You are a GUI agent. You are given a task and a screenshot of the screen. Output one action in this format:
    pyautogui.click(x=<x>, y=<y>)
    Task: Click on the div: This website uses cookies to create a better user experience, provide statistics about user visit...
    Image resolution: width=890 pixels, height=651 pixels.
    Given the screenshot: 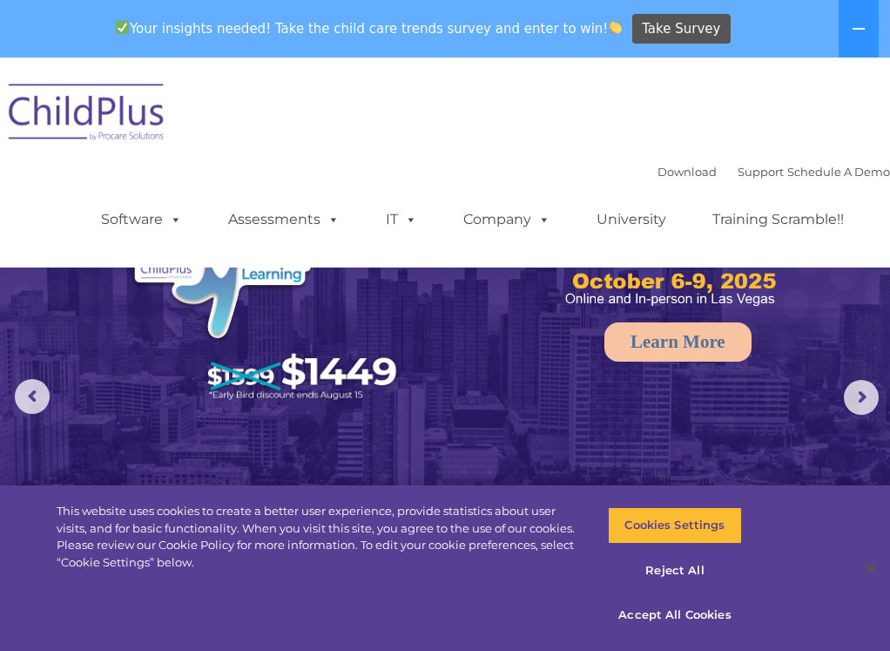 What is the action you would take?
    pyautogui.click(x=319, y=537)
    